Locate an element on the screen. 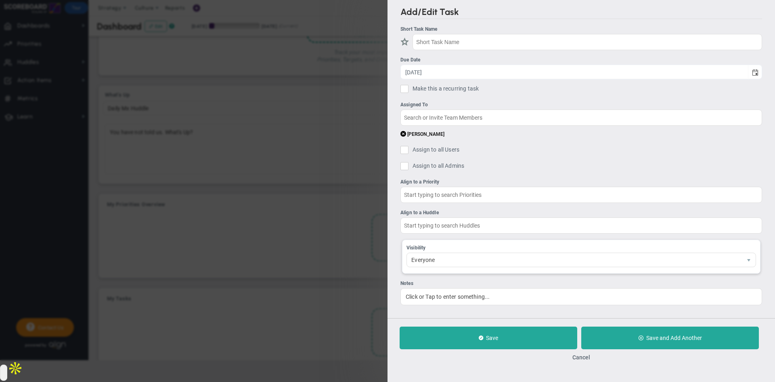 This screenshot has height=382, width=775. div: Visibility is located at coordinates (581, 248).